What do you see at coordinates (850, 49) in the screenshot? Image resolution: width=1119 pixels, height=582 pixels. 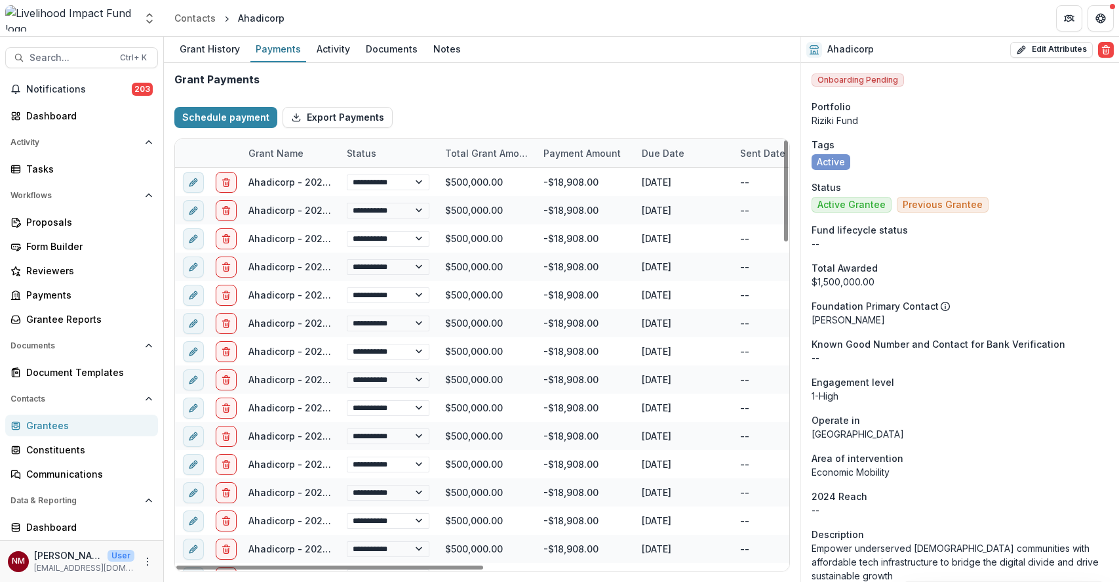 I see `h2: Ahadicorp` at bounding box center [850, 49].